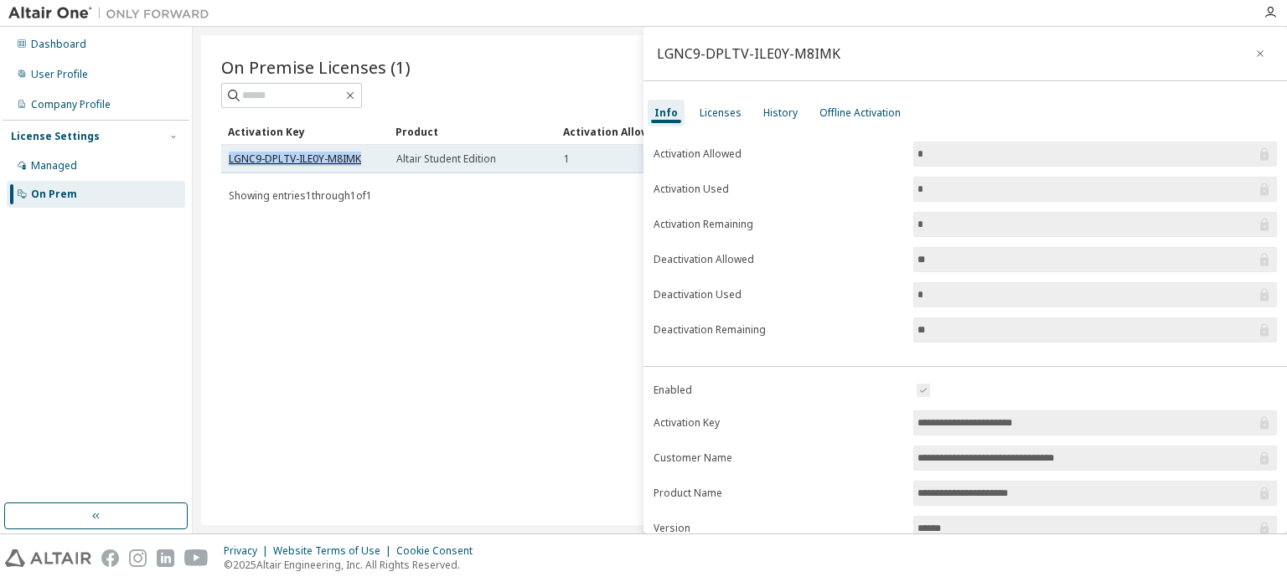  What do you see at coordinates (780, 113) in the screenshot?
I see `div: History` at bounding box center [780, 113].